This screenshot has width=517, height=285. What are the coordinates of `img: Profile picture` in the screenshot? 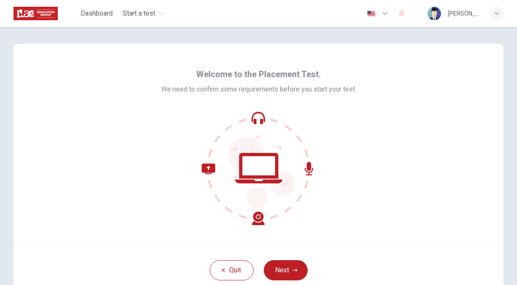 It's located at (434, 14).